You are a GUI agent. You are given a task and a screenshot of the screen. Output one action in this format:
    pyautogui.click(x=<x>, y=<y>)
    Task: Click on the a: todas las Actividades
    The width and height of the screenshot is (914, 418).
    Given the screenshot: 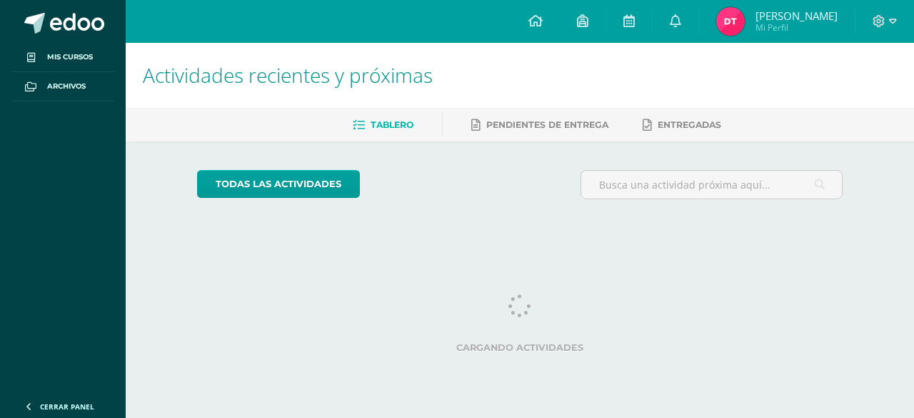 What is the action you would take?
    pyautogui.click(x=279, y=184)
    